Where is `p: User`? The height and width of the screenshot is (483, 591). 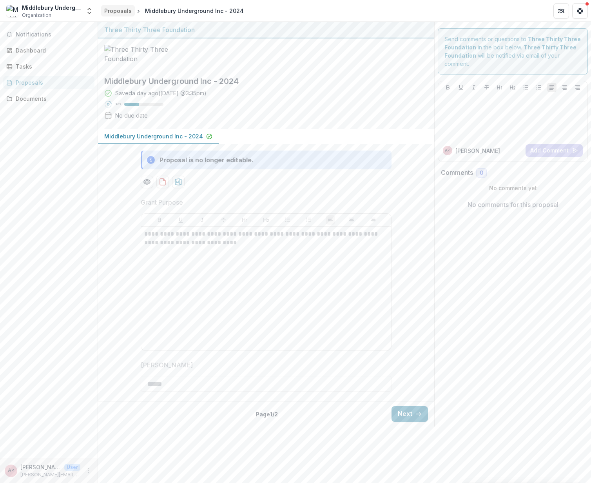
p: User is located at coordinates (72, 467).